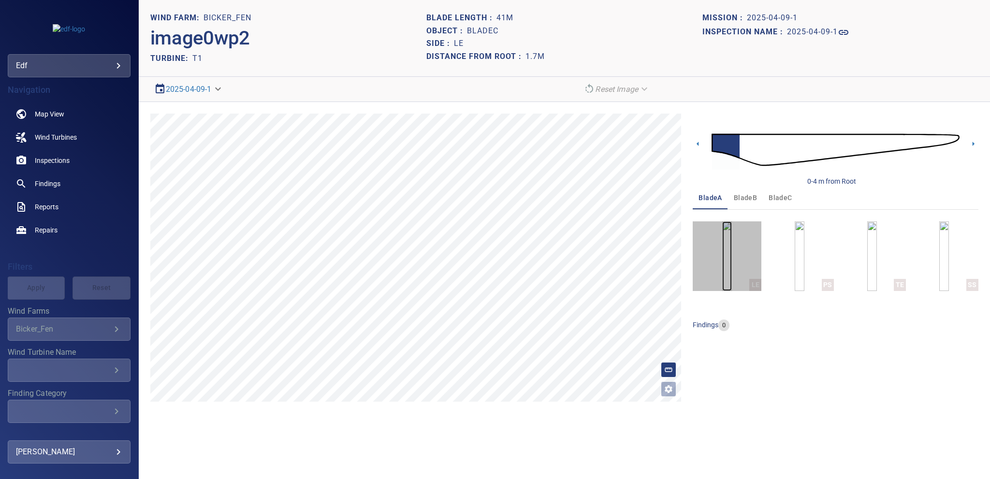  I want to click on span: Findings, so click(47, 184).